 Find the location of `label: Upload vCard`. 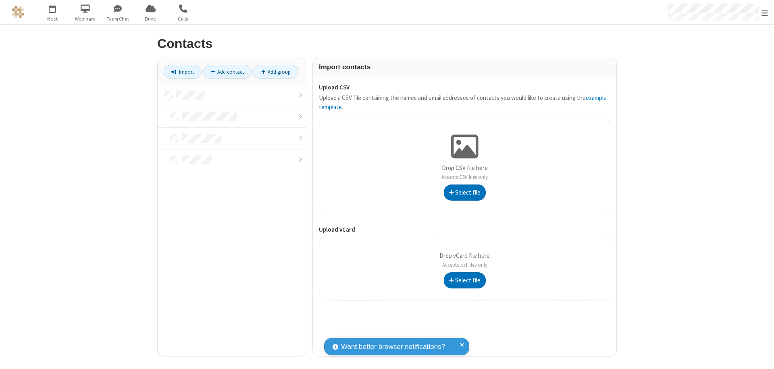

label: Upload vCard is located at coordinates (464, 230).